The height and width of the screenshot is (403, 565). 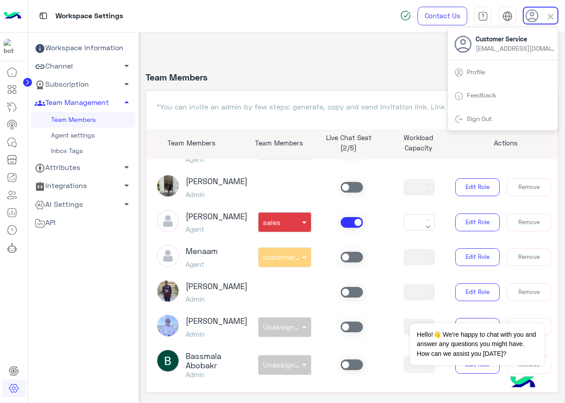 I want to click on a: Team Management, so click(x=83, y=103).